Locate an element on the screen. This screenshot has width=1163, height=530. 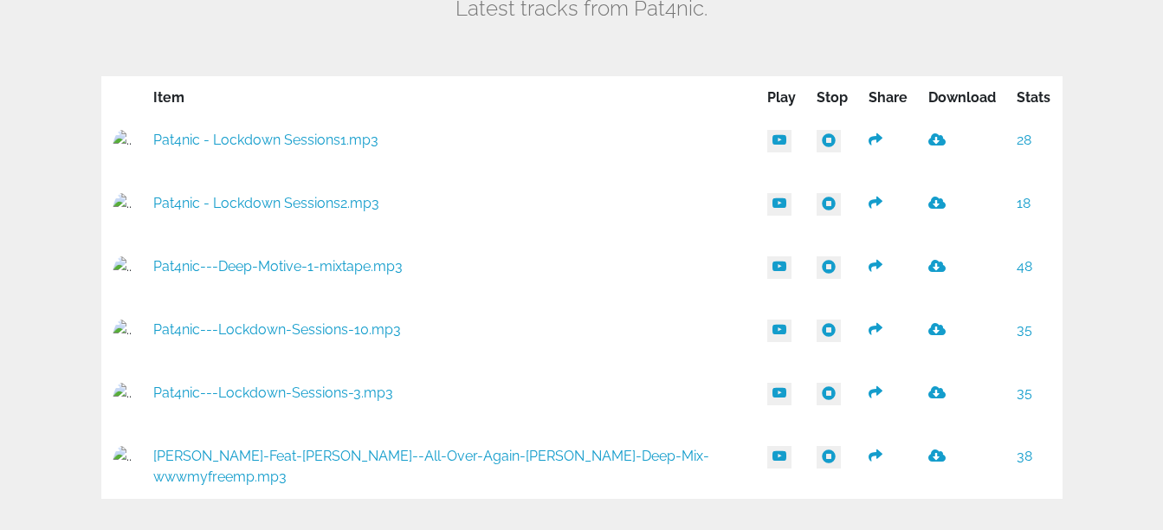
th: Play is located at coordinates (781, 97).